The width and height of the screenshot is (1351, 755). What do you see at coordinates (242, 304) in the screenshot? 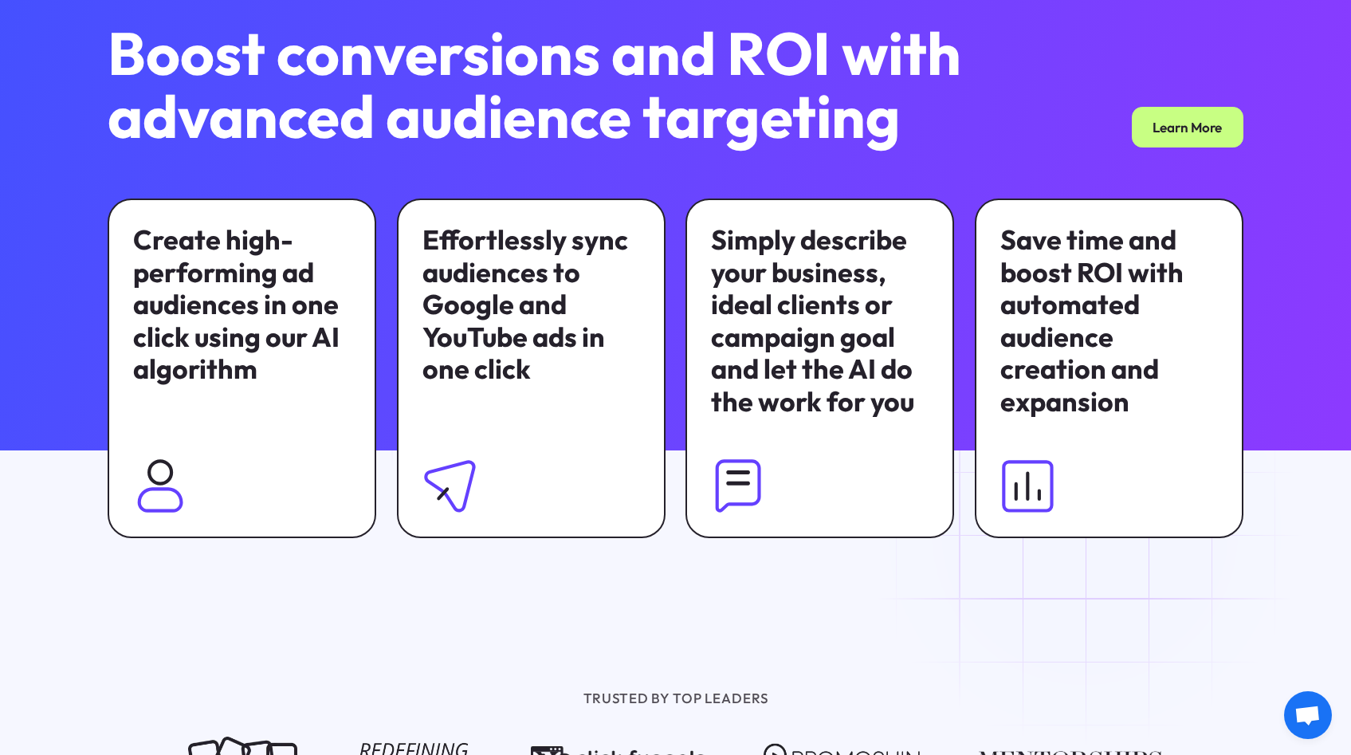
I see `div: Create high-performing ad audiences in one click using our AI algorithm` at bounding box center [242, 304].